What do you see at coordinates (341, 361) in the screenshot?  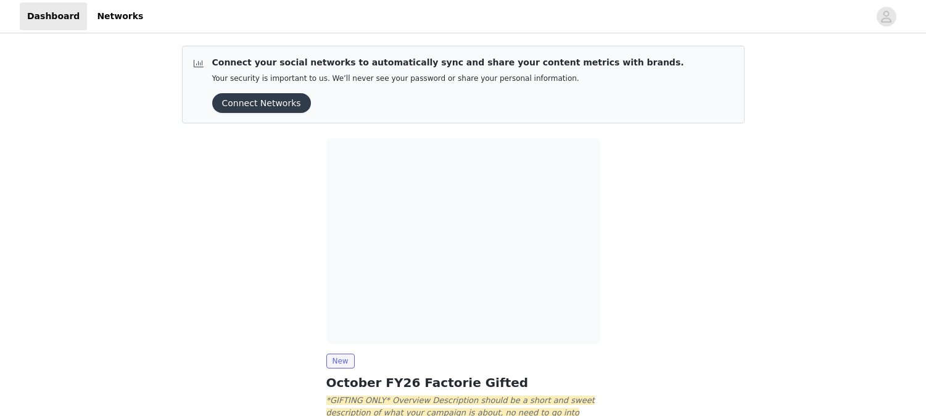 I see `span: New` at bounding box center [341, 361].